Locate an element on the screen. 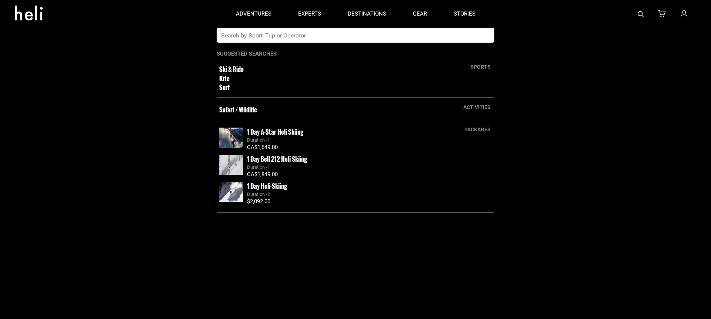  img: search-bar-icon.svg is located at coordinates (641, 14).